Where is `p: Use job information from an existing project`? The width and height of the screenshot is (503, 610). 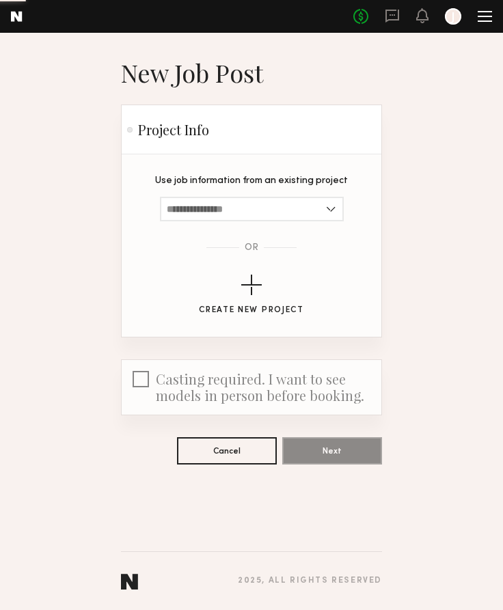
p: Use job information from an existing project is located at coordinates (251, 181).